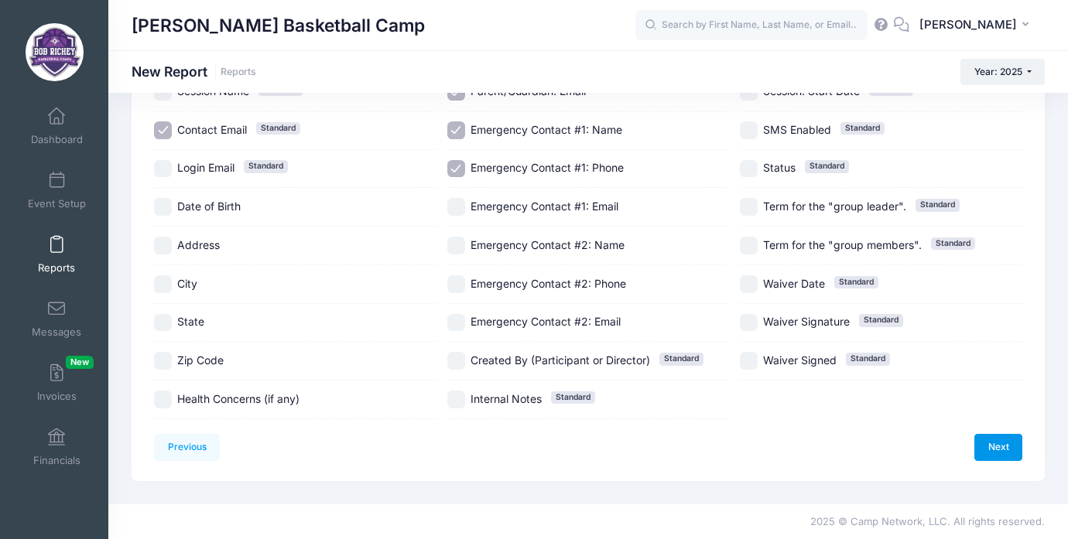  Describe the element at coordinates (162, 169) in the screenshot. I see `input: Login EmailStandard` at that location.